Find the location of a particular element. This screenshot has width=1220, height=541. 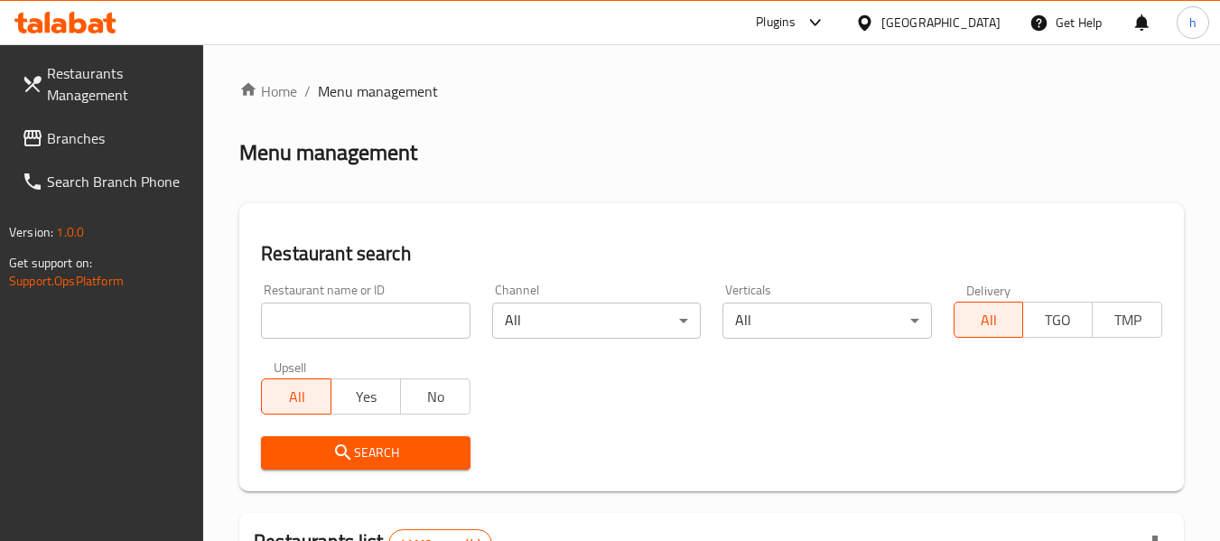

a: Home is located at coordinates (268, 91).